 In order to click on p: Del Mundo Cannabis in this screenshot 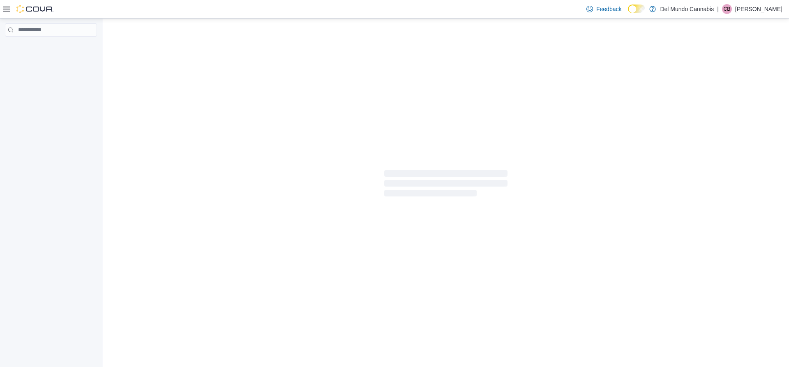, I will do `click(686, 9)`.